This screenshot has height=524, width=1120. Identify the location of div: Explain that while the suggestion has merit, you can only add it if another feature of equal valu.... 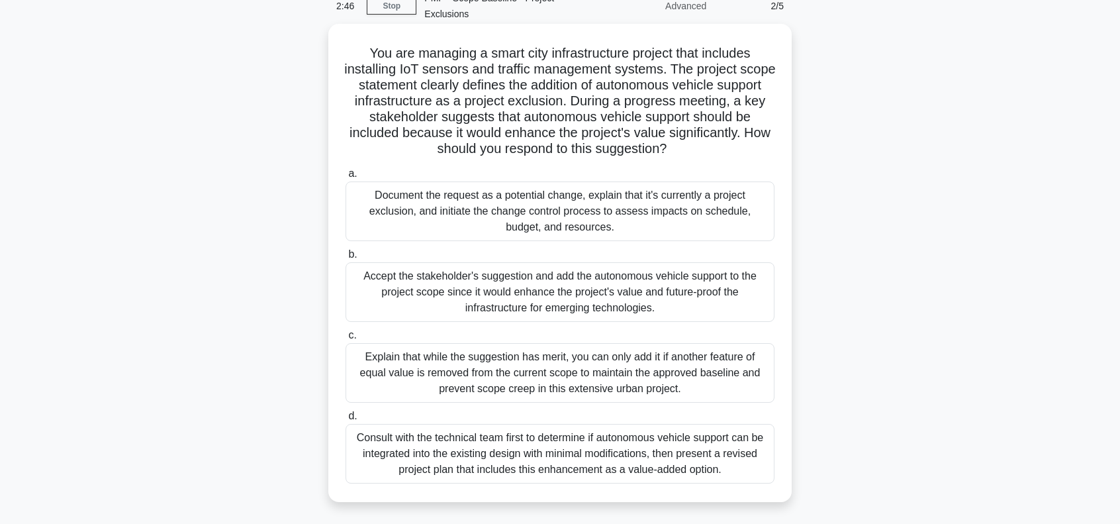
(560, 373).